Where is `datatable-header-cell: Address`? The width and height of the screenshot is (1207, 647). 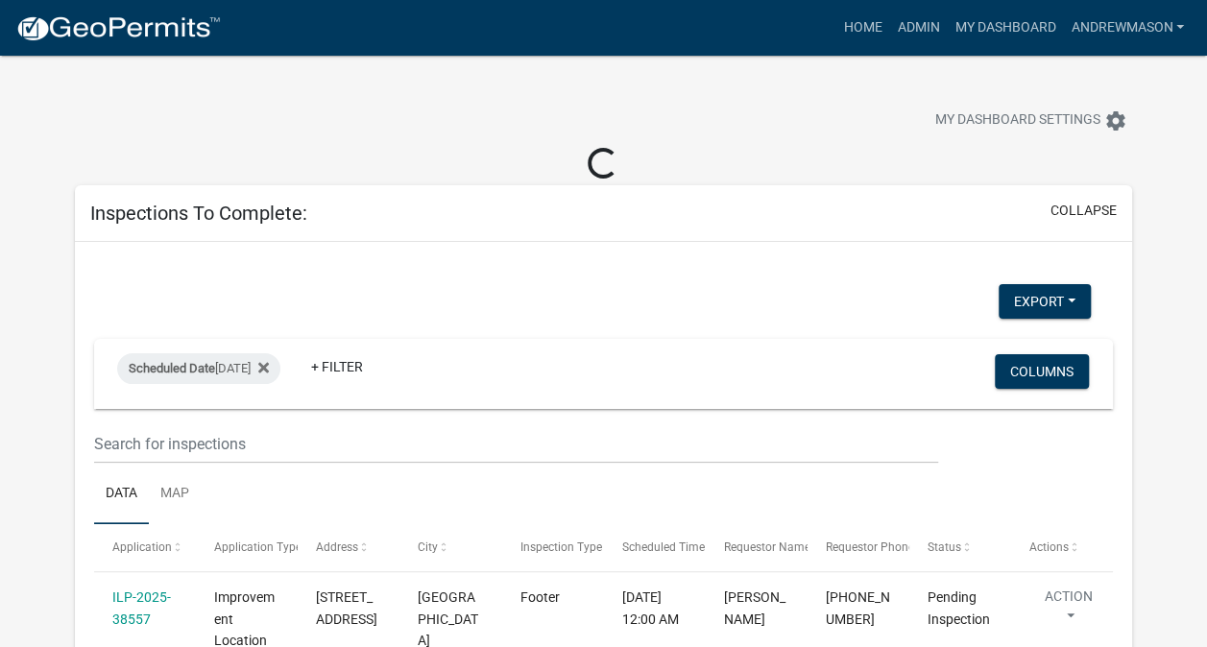
datatable-header-cell: Address is located at coordinates (349, 547).